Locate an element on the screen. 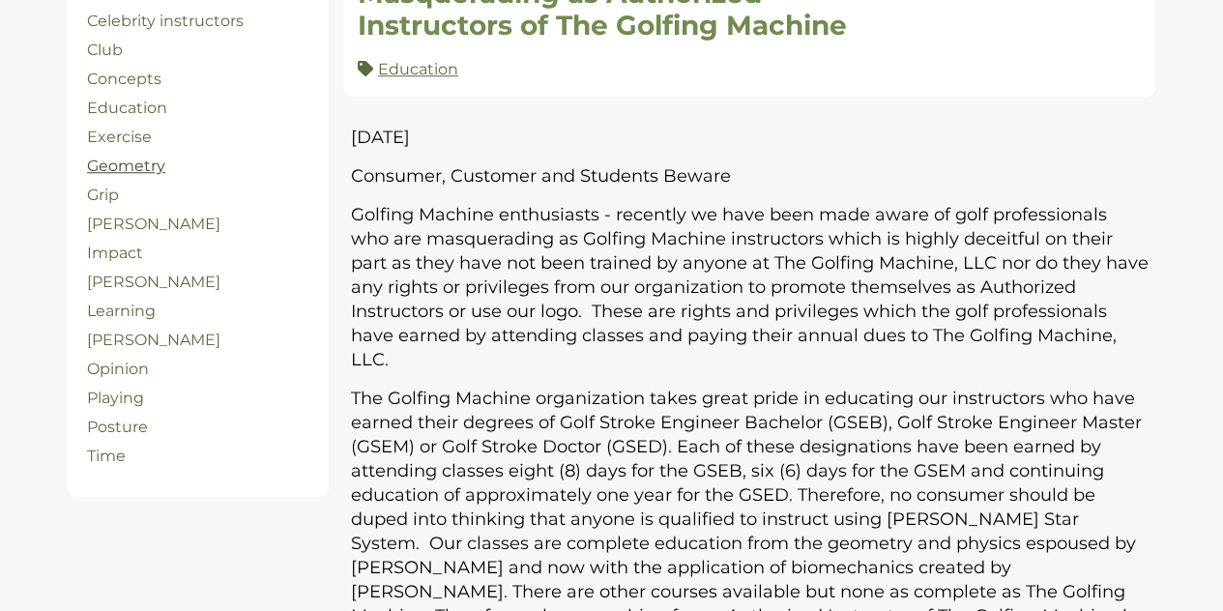  a: Concepts is located at coordinates (124, 78).